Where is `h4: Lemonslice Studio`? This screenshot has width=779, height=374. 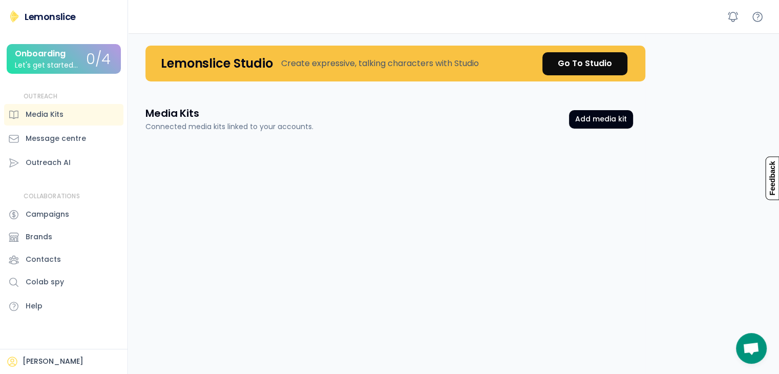
h4: Lemonslice Studio is located at coordinates (217, 63).